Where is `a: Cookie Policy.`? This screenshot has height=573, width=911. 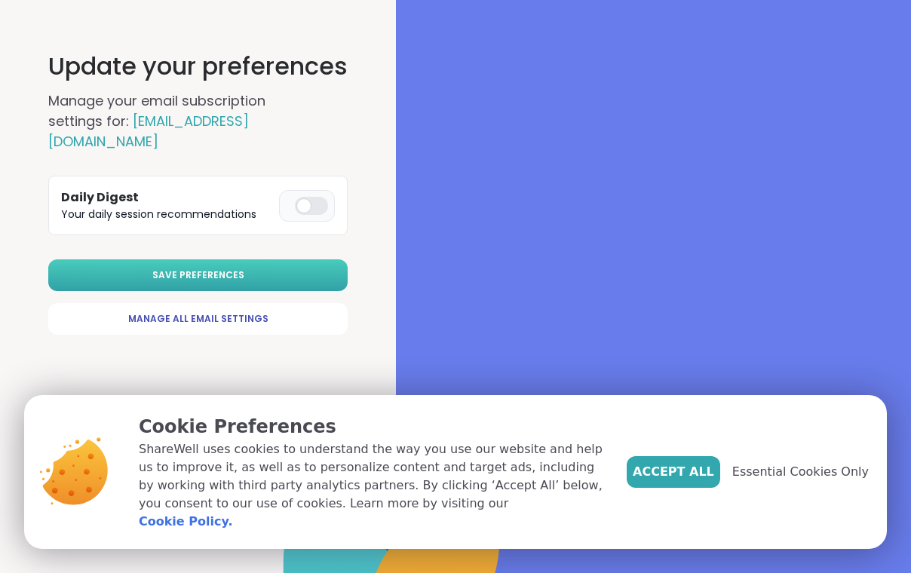 a: Cookie Policy. is located at coordinates (186, 522).